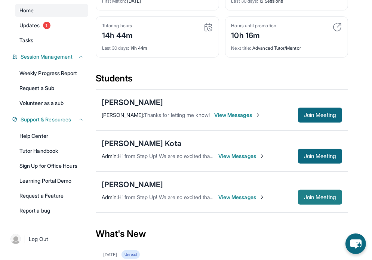 The height and width of the screenshot is (260, 372). Describe the element at coordinates (47, 25) in the screenshot. I see `span: 1` at that location.